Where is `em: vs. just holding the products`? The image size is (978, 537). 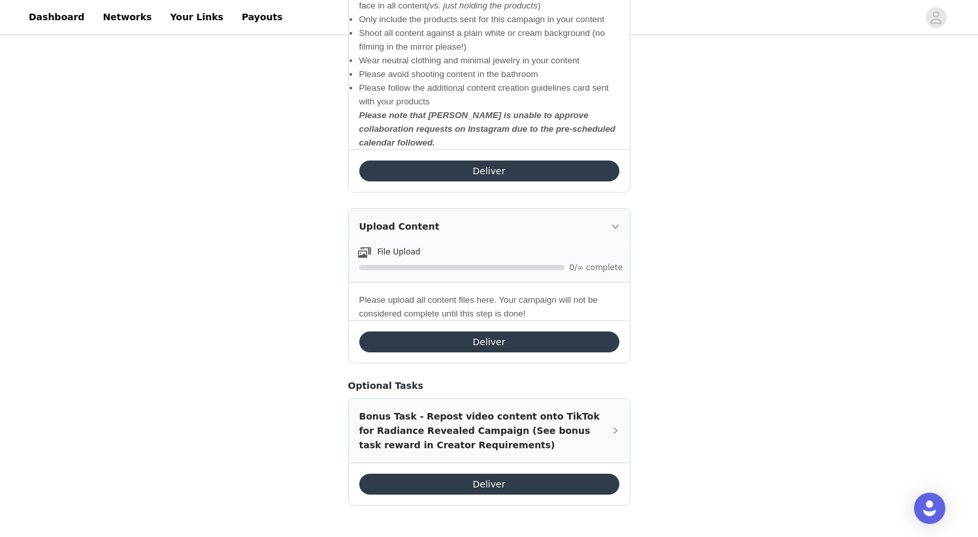
em: vs. just holding the products is located at coordinates (483, 5).